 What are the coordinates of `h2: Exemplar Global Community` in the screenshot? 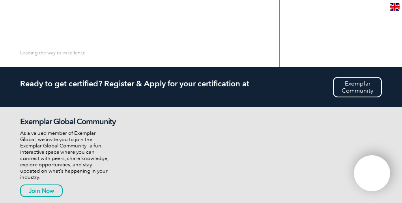 It's located at (72, 122).